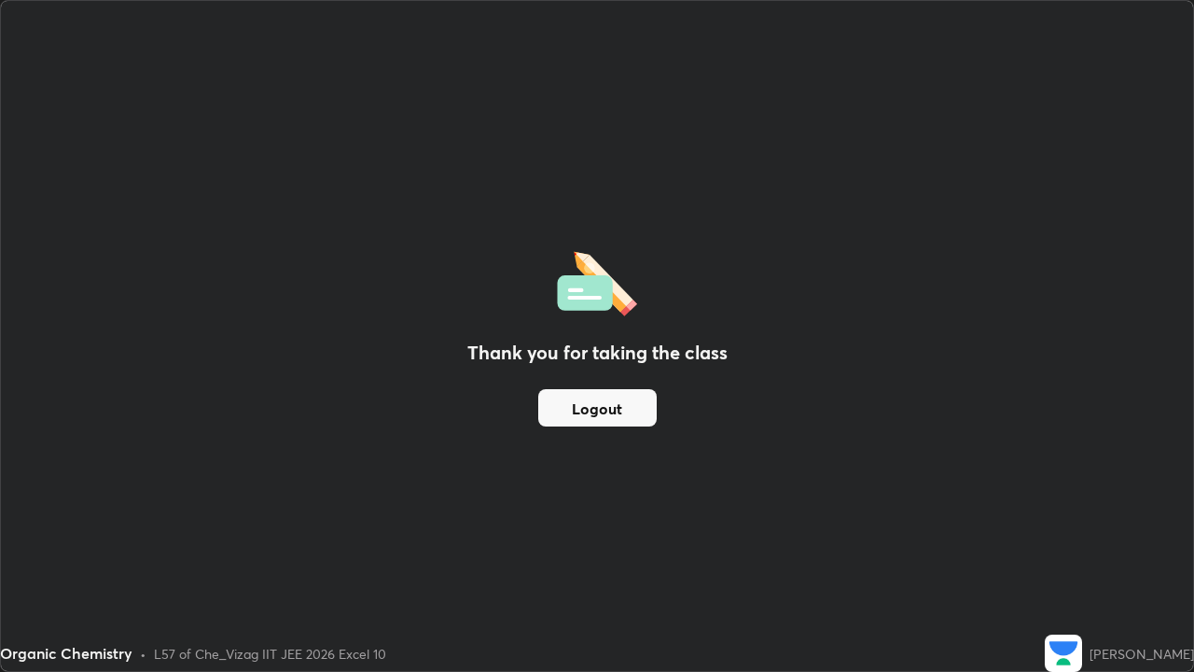  What do you see at coordinates (597, 408) in the screenshot?
I see `button: Logout` at bounding box center [597, 408].